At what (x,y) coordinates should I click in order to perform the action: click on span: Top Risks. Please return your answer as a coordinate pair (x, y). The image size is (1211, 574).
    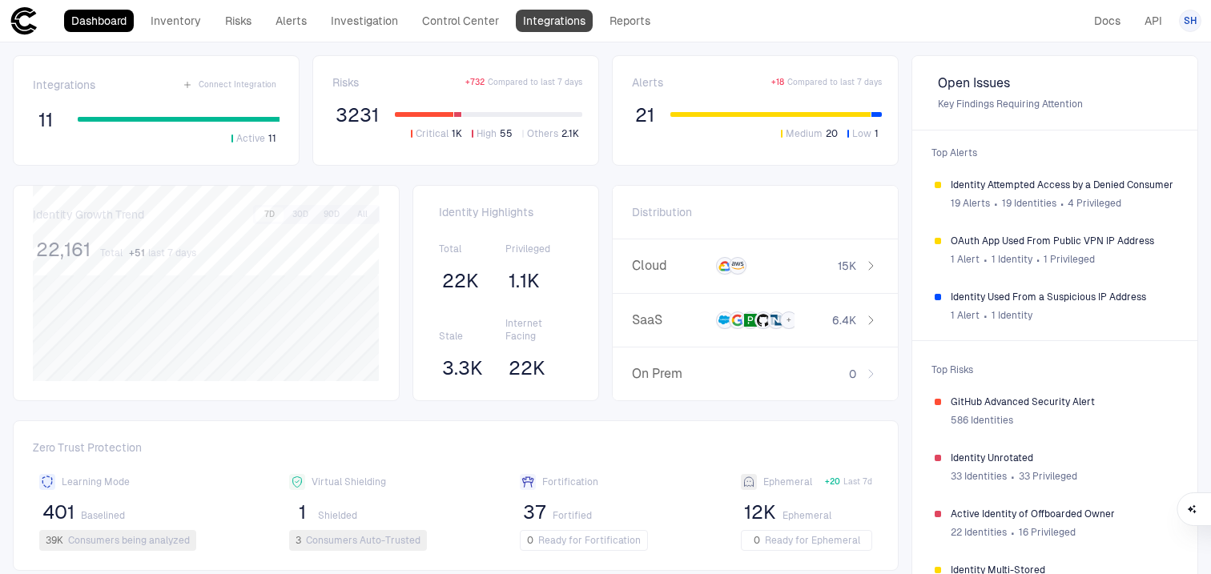
    Looking at the image, I should click on (1055, 370).